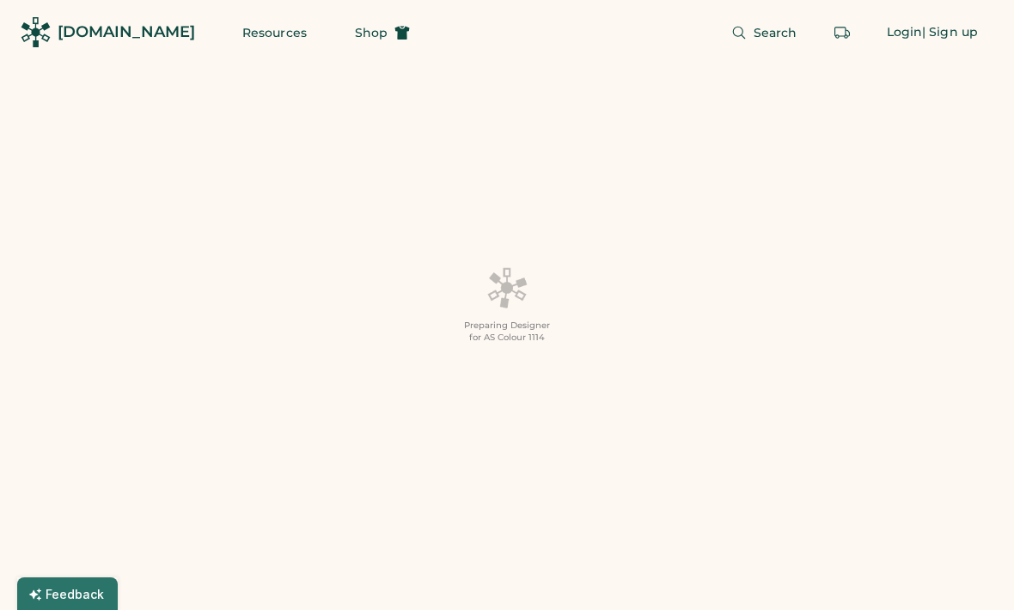  Describe the element at coordinates (507, 332) in the screenshot. I see `div: Preparing Designer for AS Colour 1114` at that location.